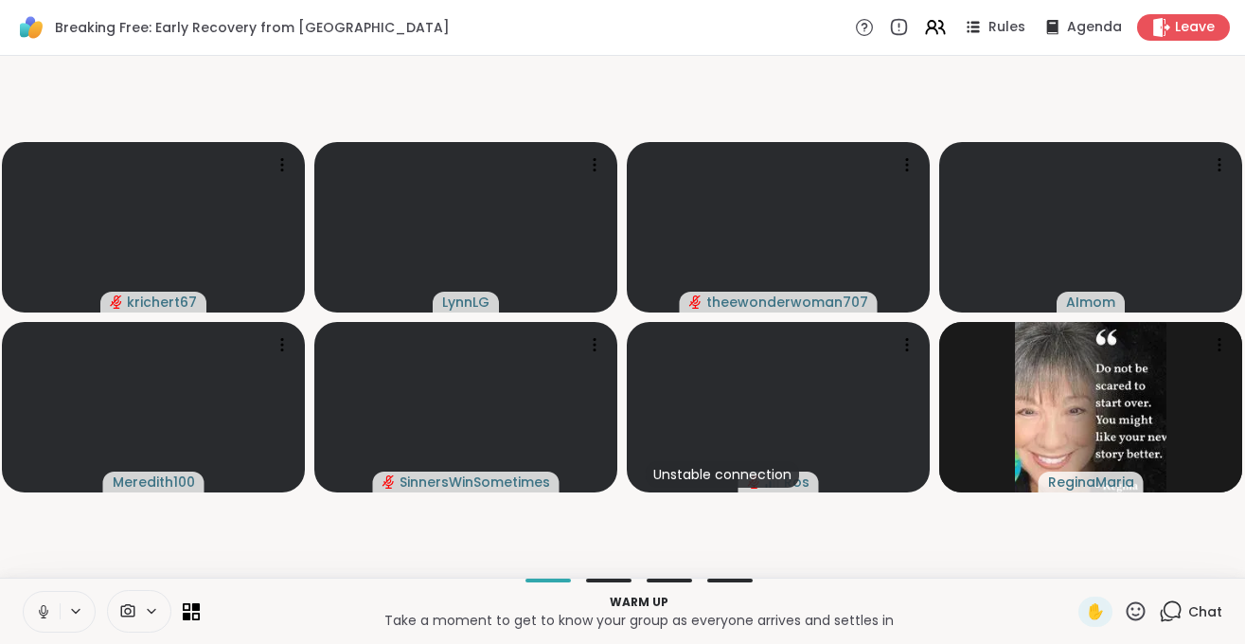 The width and height of the screenshot is (1245, 644). I want to click on img: ReginaMaria, so click(1091, 407).